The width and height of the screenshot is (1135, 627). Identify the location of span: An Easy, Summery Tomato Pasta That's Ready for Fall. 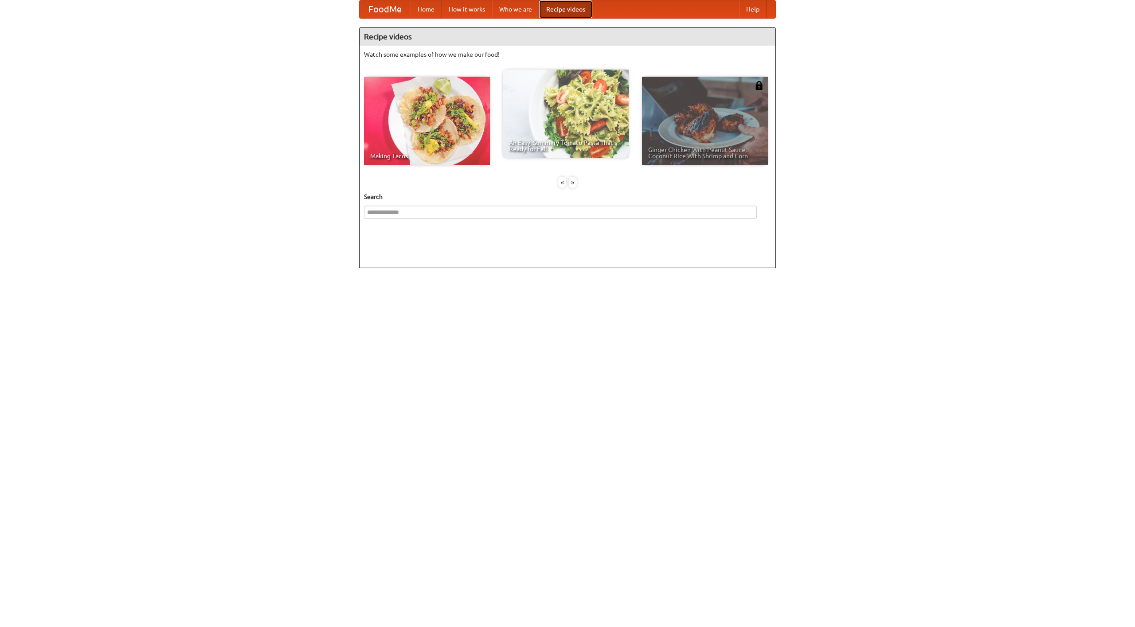
(566, 146).